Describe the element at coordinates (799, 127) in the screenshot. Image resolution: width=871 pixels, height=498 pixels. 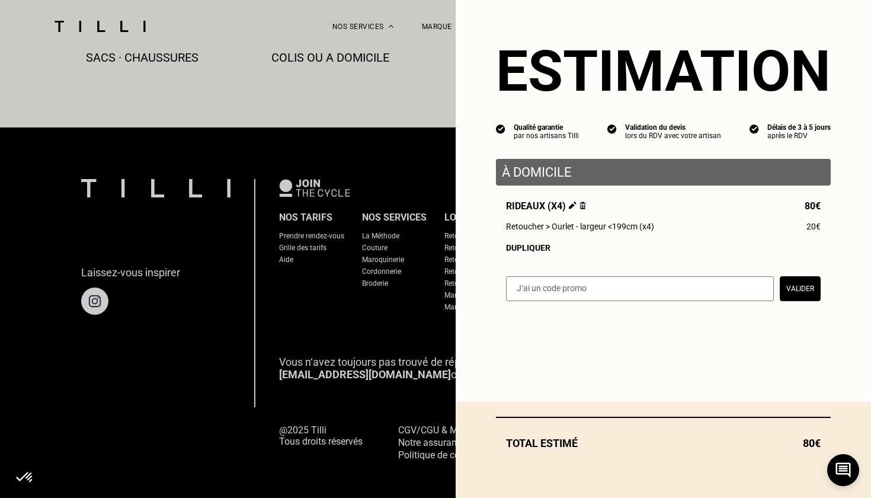
I see `div: Délais de 3 à 5 jours` at that location.